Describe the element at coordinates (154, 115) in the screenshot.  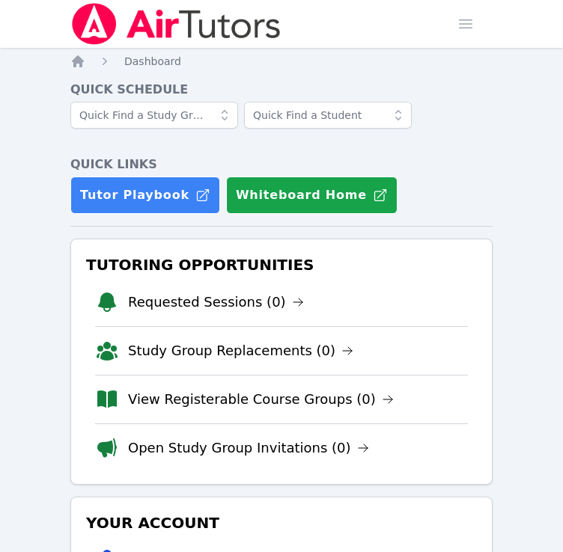
I see `input: Quick Find a Study Group` at that location.